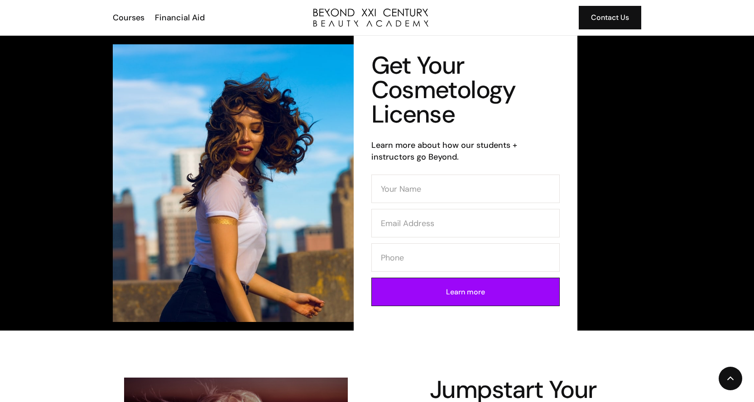 The image size is (754, 402). I want to click on form: Contact Form (Cosmo), so click(465, 240).